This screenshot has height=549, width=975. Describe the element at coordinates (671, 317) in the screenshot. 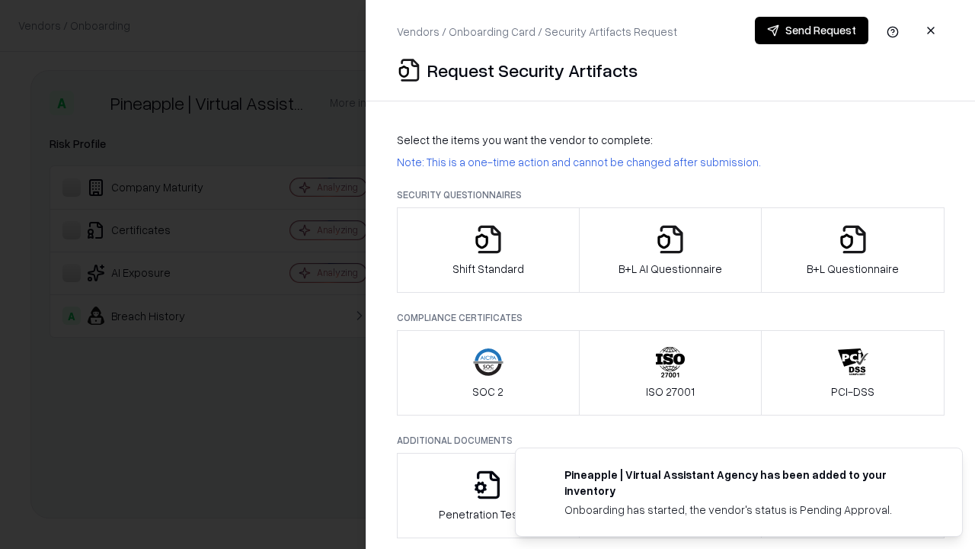

I see `p: Compliance Certificates` at that location.